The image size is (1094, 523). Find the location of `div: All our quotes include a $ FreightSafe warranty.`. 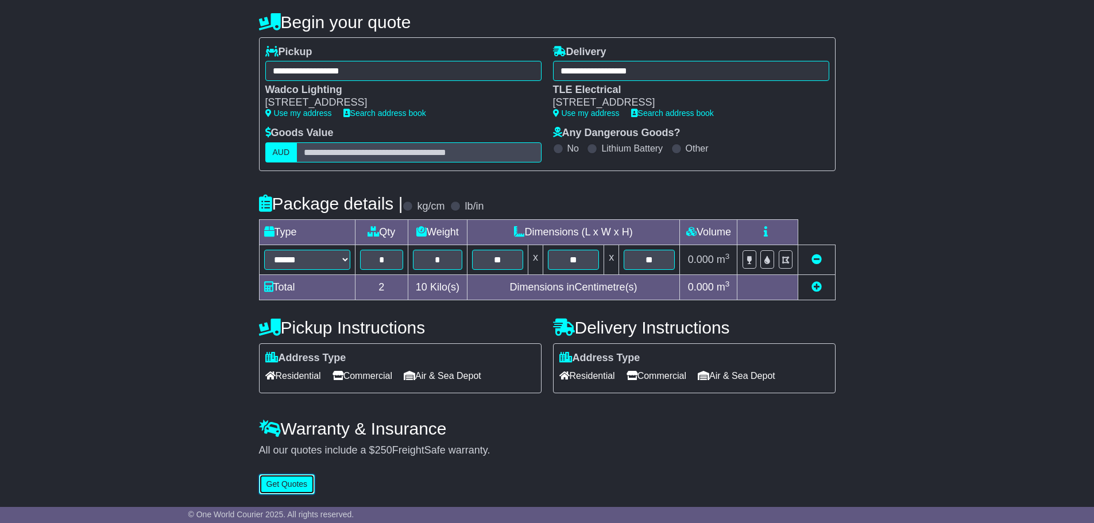

div: All our quotes include a $ FreightSafe warranty. is located at coordinates (547, 451).